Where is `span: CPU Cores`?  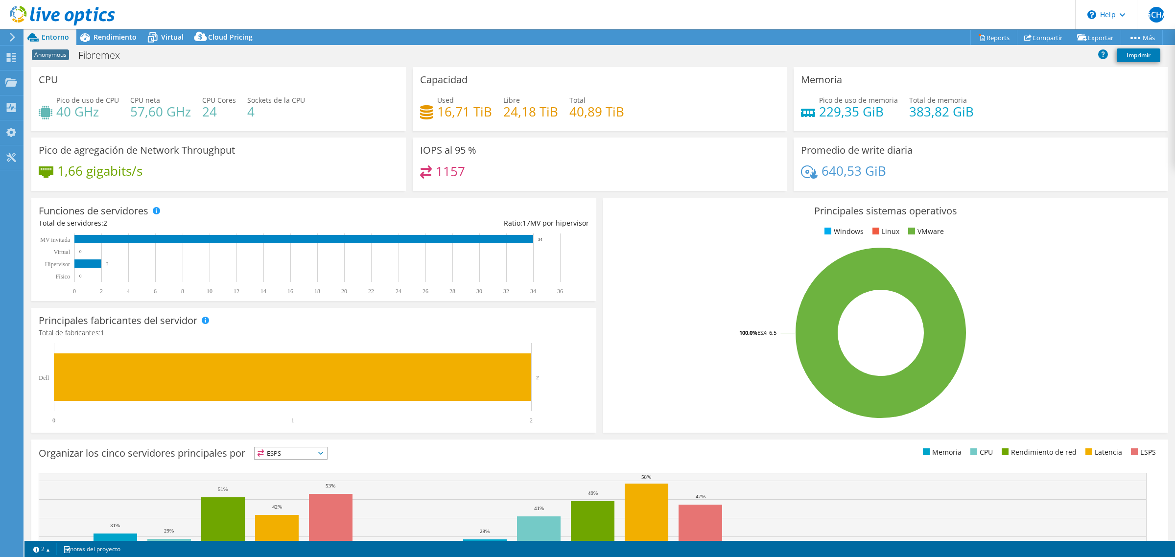
span: CPU Cores is located at coordinates (219, 100).